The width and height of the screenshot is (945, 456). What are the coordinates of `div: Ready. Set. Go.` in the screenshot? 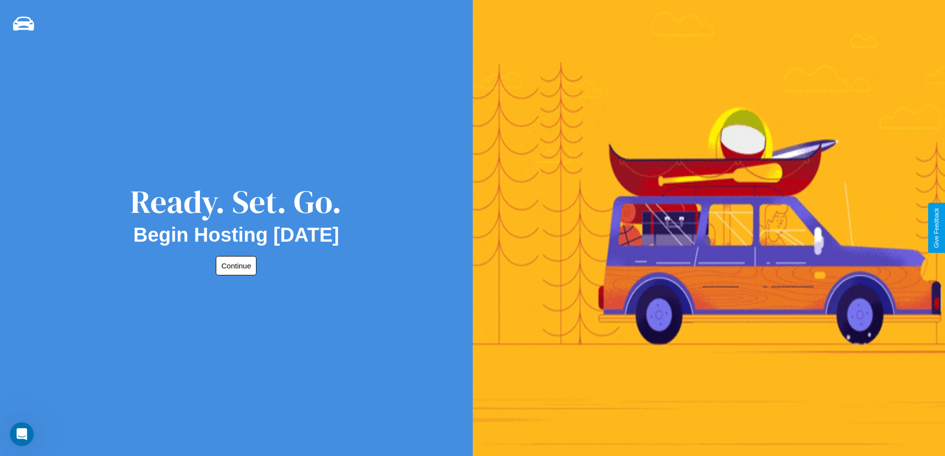 It's located at (236, 201).